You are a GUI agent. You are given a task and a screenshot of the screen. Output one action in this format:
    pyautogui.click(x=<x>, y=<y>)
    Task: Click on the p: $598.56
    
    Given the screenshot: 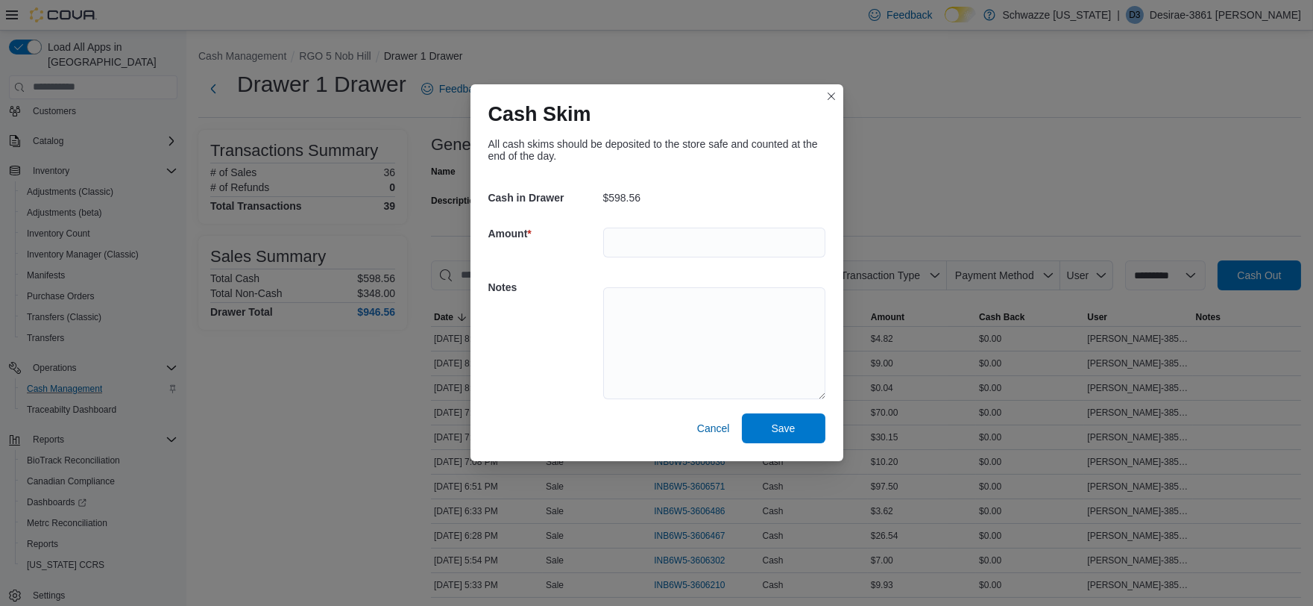 What is the action you would take?
    pyautogui.click(x=622, y=198)
    